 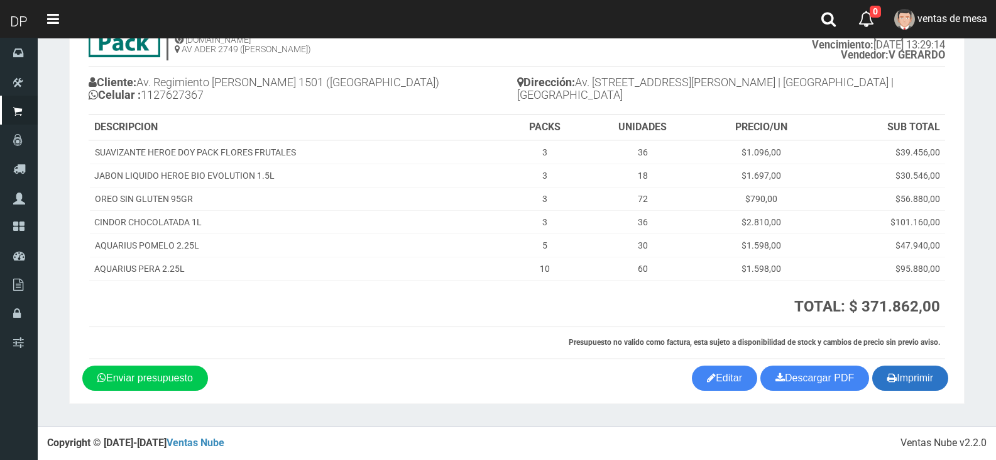 I want to click on a: Descargar PDF, so click(x=815, y=378).